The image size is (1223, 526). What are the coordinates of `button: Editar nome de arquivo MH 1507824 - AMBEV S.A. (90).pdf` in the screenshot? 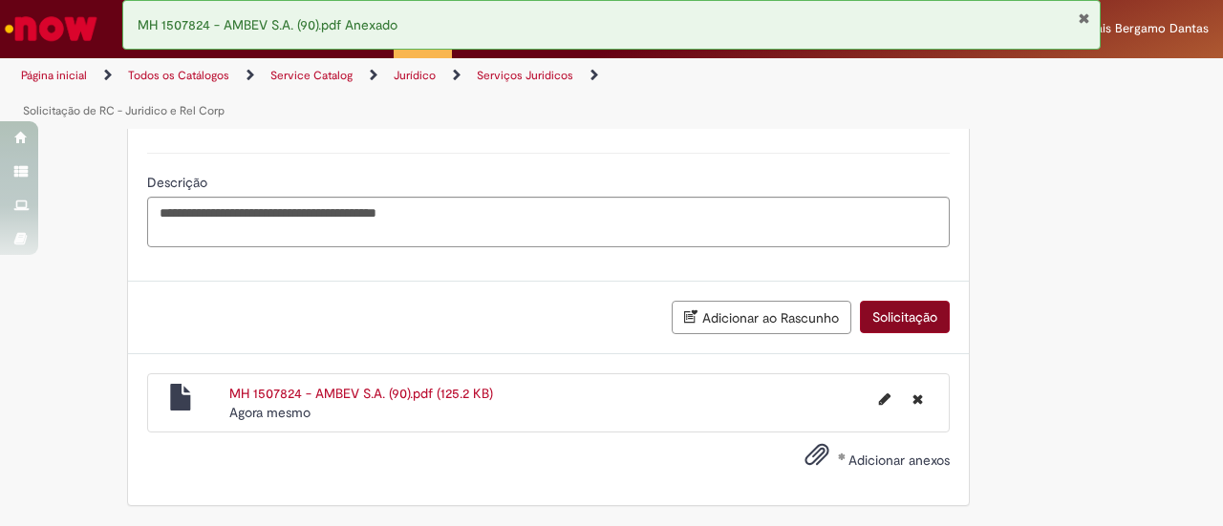 It's located at (885, 399).